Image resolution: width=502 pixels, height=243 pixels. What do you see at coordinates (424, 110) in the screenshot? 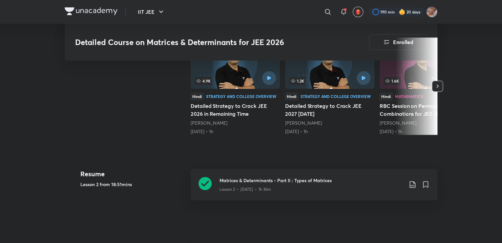
I see `h5: RBC Session on Permutations Combinations for JEE 2026 & 2027` at bounding box center [424, 110].